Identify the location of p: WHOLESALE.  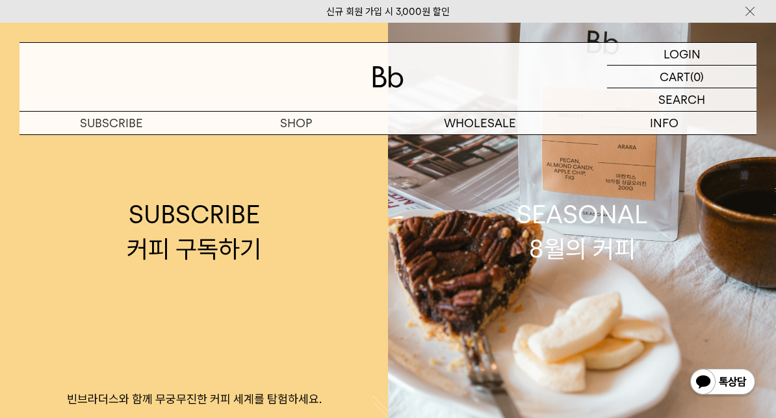
(480, 123).